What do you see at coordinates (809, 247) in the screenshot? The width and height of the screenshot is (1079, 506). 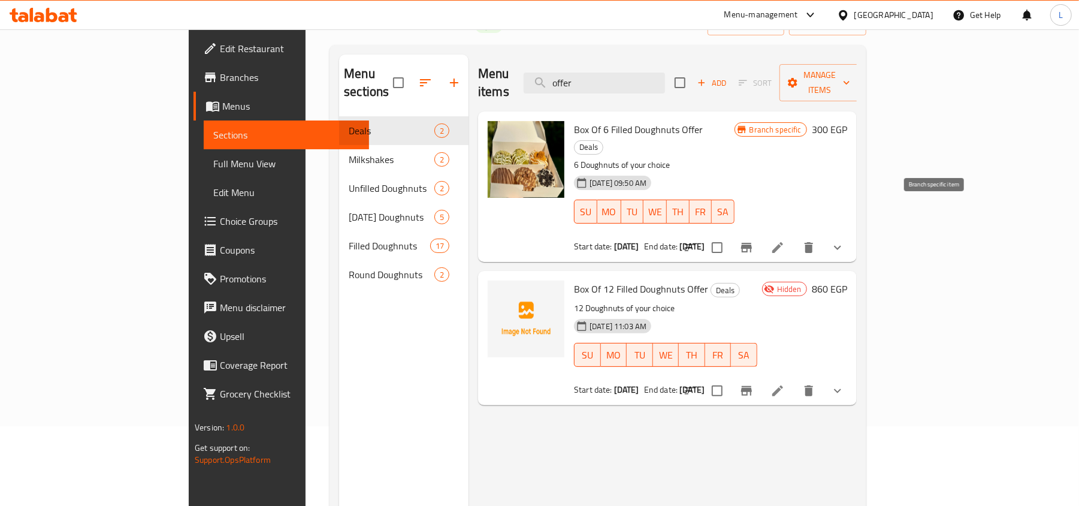 I see `button: delete` at bounding box center [809, 247].